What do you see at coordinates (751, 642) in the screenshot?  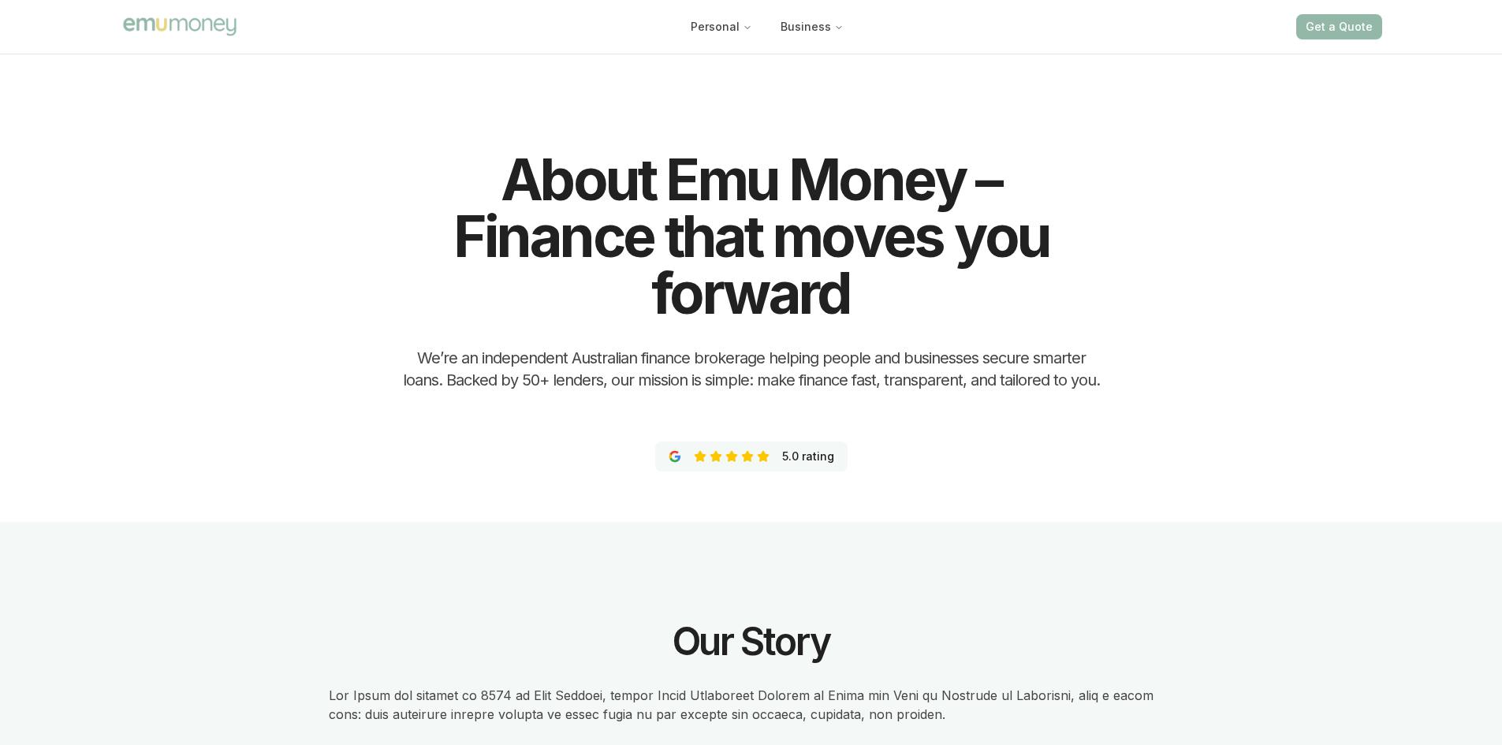 I see `h2: Our Story` at bounding box center [751, 642].